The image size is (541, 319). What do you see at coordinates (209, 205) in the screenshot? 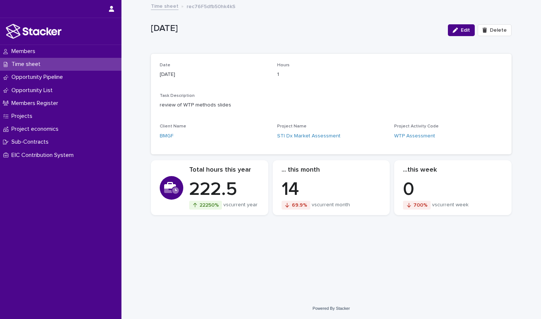
I see `p: 22250 %` at bounding box center [209, 205].